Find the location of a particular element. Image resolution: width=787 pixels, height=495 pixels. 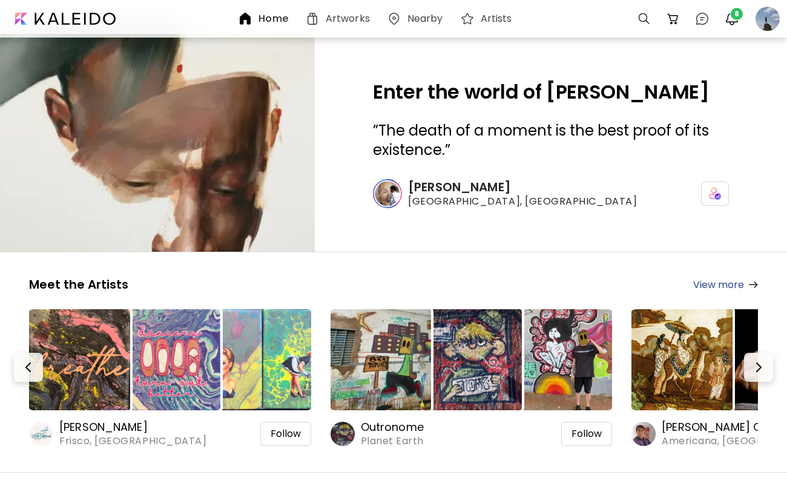

img: arrow-right is located at coordinates (753, 284).